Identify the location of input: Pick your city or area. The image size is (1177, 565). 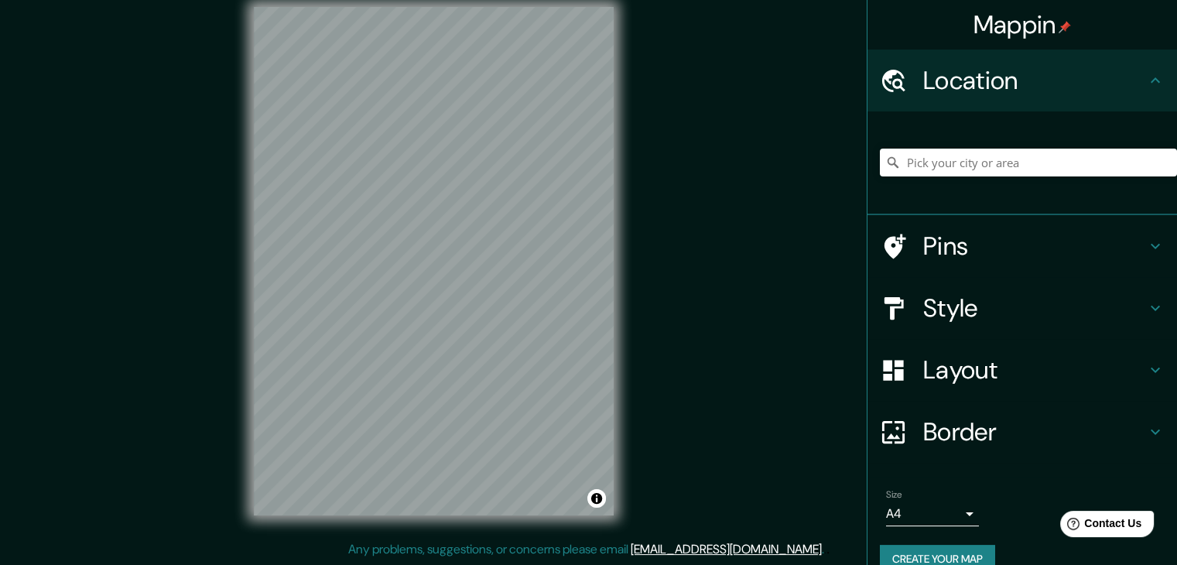
(1029, 163).